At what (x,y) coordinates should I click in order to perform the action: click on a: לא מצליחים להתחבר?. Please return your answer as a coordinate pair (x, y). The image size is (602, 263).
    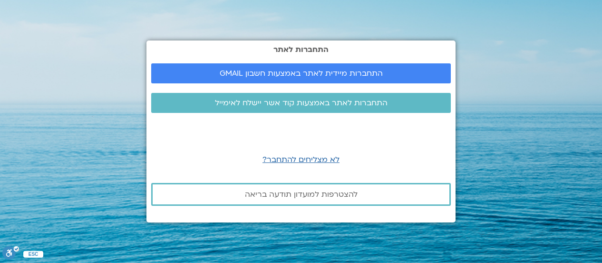
    Looking at the image, I should click on (301, 159).